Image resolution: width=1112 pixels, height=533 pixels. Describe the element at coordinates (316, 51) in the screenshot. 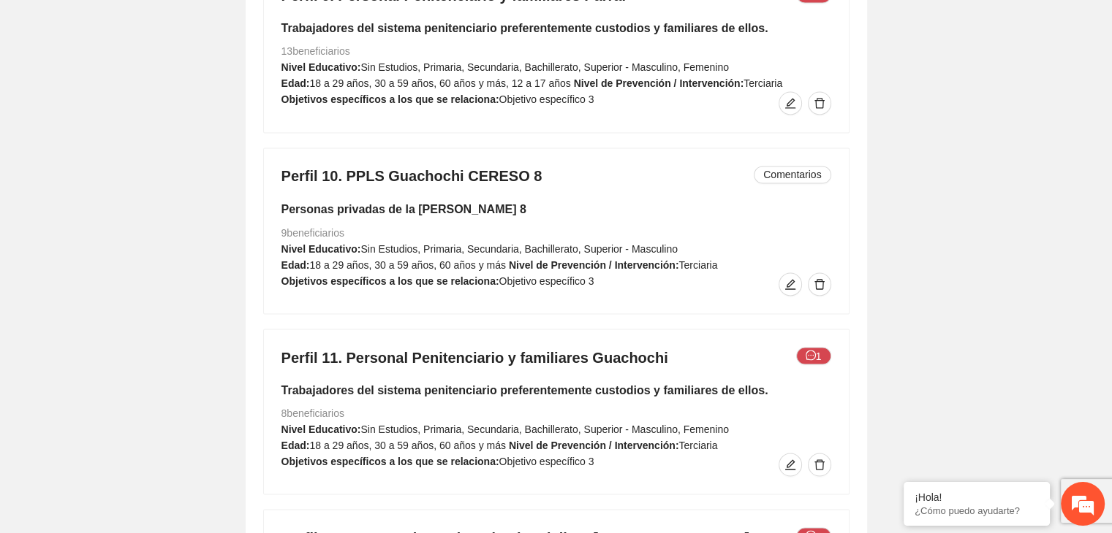

I see `span: 13 beneficiarios` at that location.